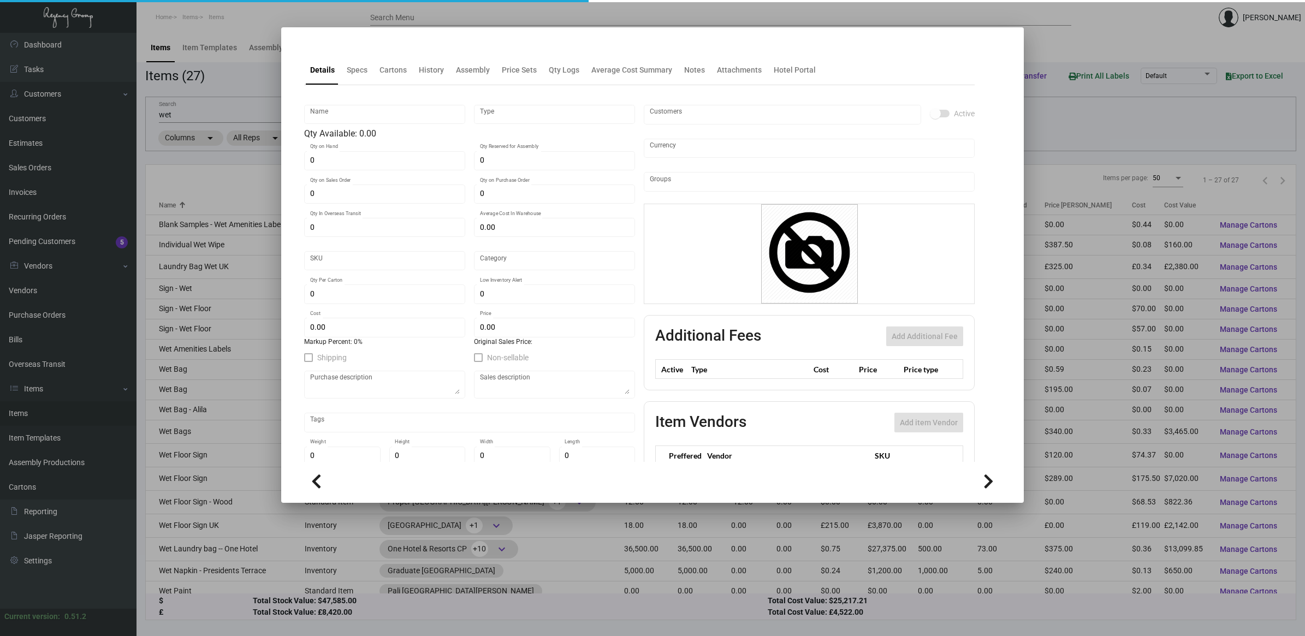 The width and height of the screenshot is (1305, 636). I want to click on h2: Additional Fees, so click(708, 336).